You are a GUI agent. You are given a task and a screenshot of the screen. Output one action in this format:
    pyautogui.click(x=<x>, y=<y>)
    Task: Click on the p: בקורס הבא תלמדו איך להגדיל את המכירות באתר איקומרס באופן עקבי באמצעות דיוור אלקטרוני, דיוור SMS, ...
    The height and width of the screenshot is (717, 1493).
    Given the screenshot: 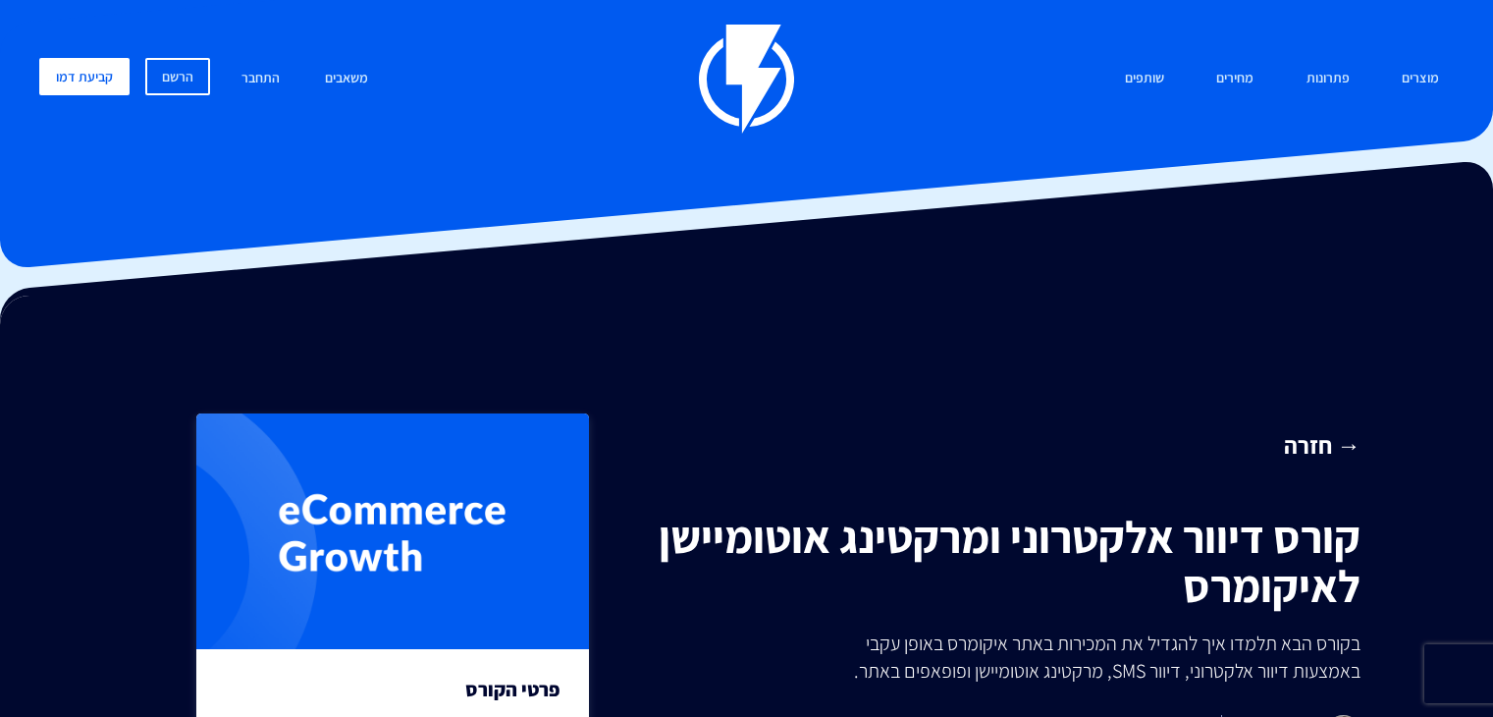 What is the action you would take?
    pyautogui.click(x=1079, y=657)
    